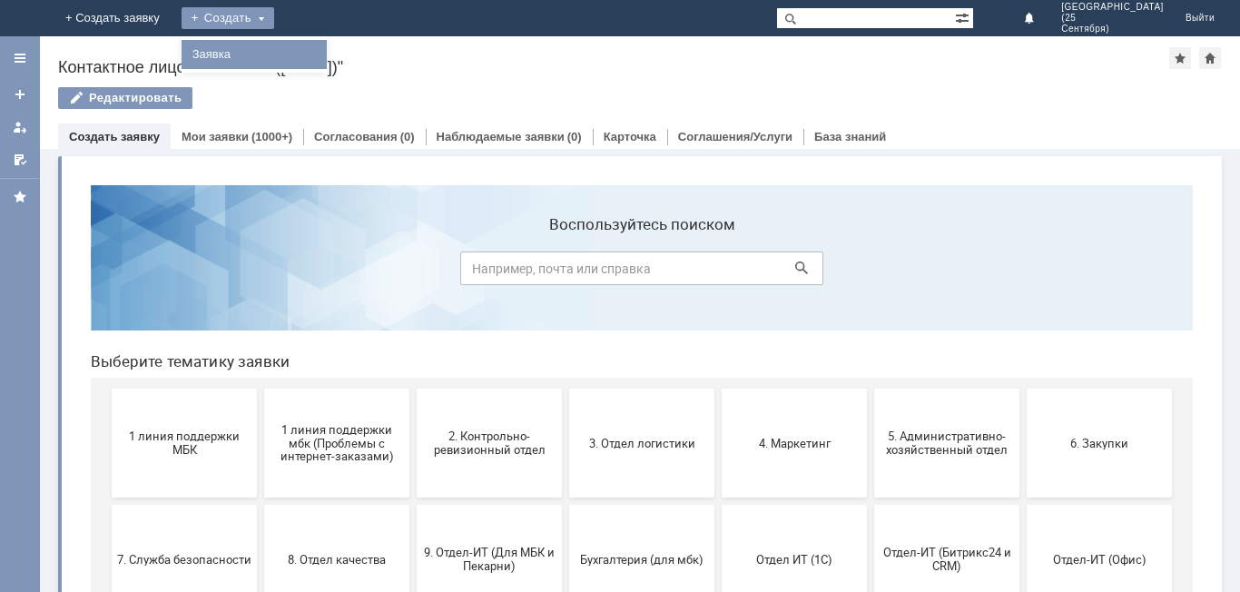 Image resolution: width=1240 pixels, height=592 pixels. What do you see at coordinates (108, 505) in the screenshot?
I see `button: Финансовый отдел` at bounding box center [108, 505].